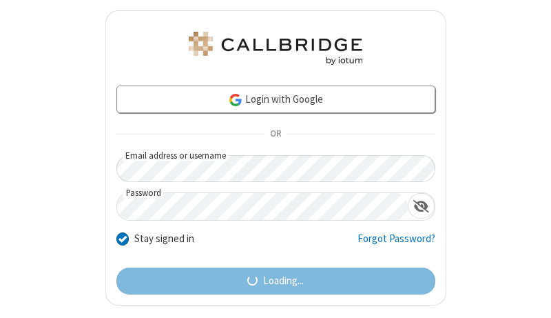 This screenshot has height=318, width=551. Describe the element at coordinates (283, 280) in the screenshot. I see `span: Loading...` at that location.